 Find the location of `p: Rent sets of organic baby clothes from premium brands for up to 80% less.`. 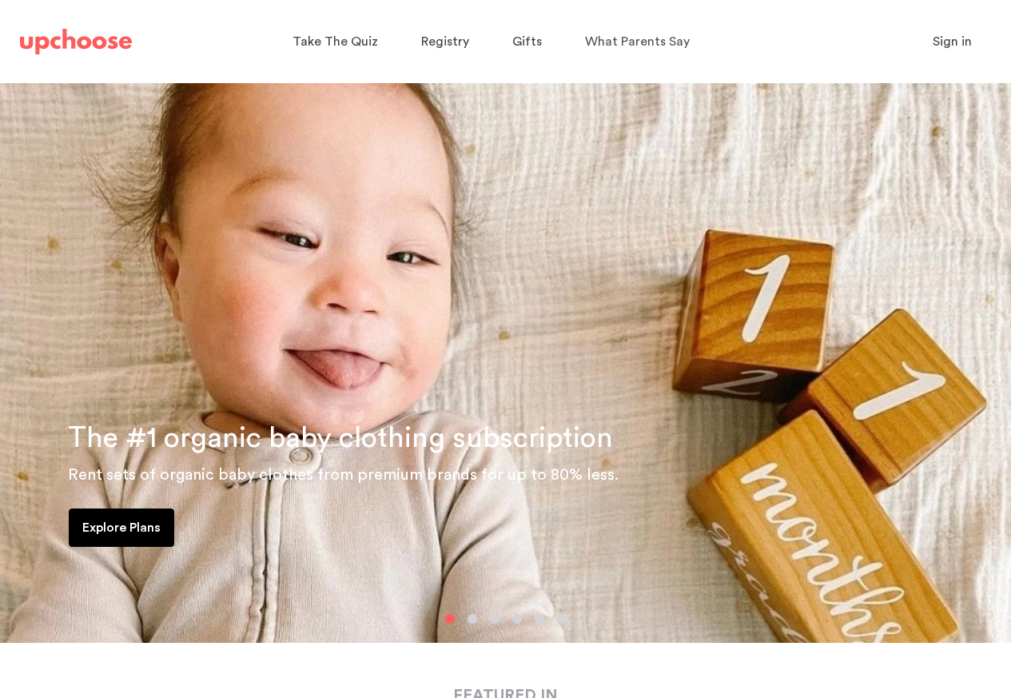

p: Rent sets of organic baby clothes from premium brands for up to 80% less. is located at coordinates (530, 475).